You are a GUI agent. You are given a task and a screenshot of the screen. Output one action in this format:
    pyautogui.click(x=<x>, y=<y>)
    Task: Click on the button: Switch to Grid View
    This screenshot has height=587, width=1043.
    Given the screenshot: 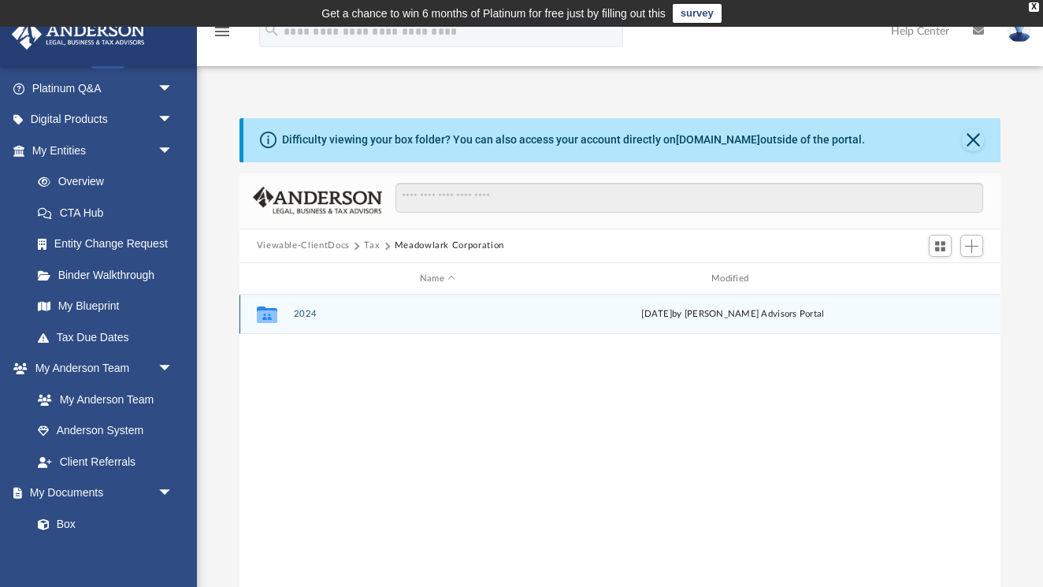 What is the action you would take?
    pyautogui.click(x=941, y=246)
    